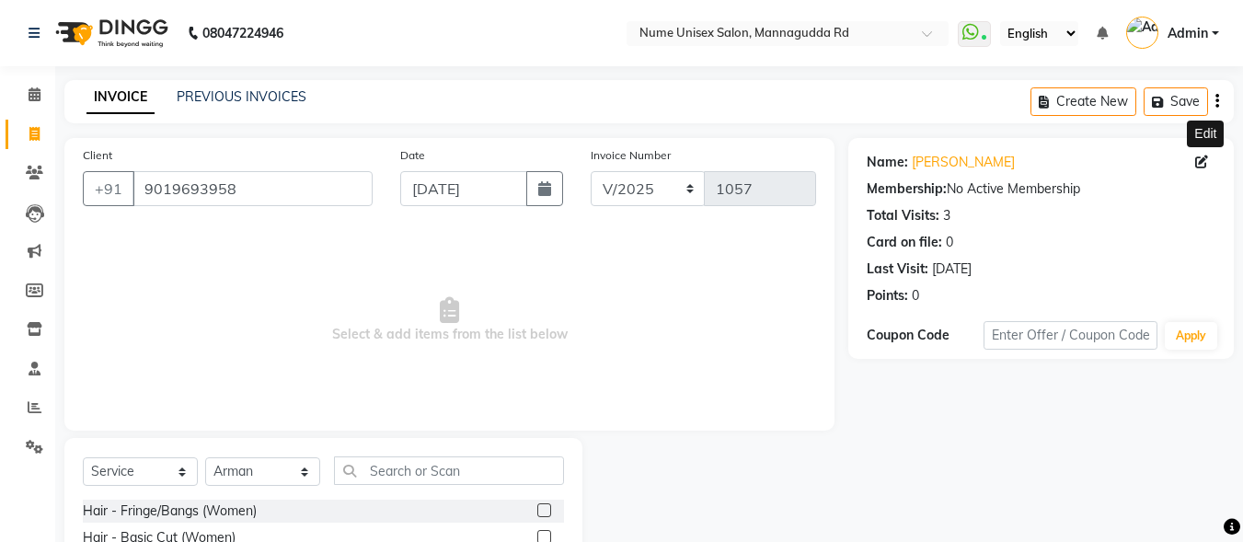  Describe the element at coordinates (109, 189) in the screenshot. I see `button: +91` at that location.